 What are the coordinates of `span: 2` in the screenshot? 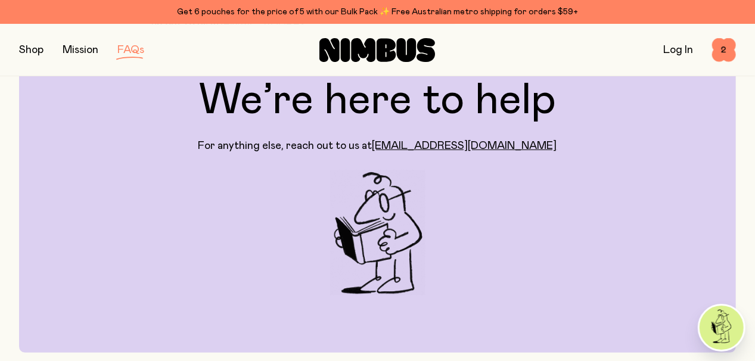 It's located at (724, 50).